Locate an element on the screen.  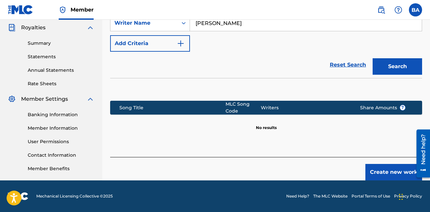
a: Public Search is located at coordinates (381, 10).